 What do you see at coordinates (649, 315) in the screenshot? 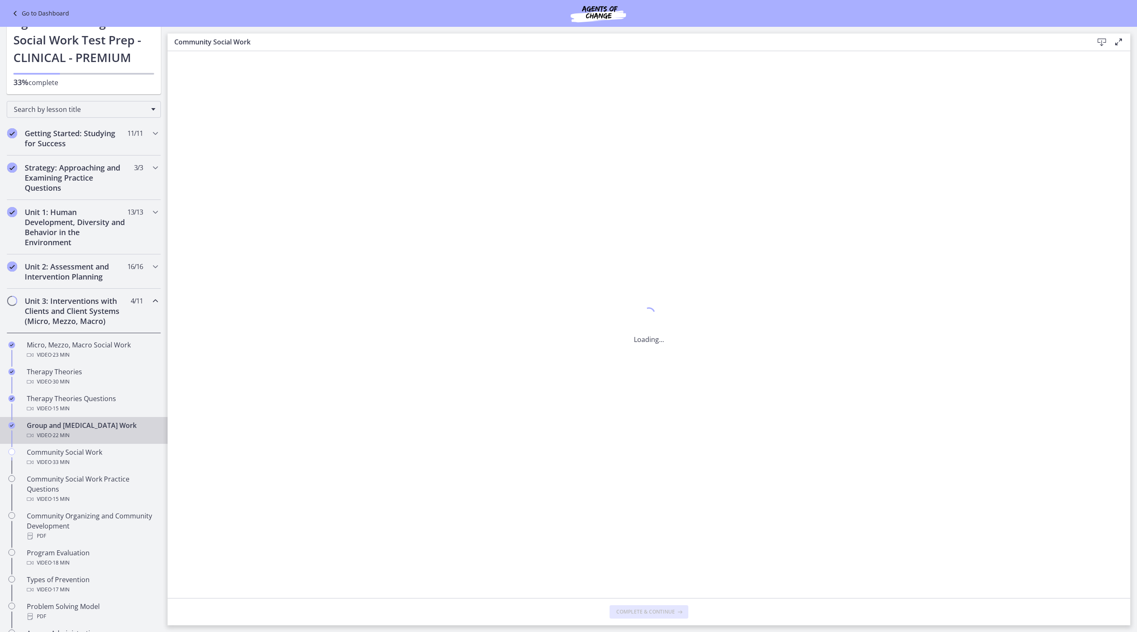
I see `div: 1` at bounding box center [649, 315].